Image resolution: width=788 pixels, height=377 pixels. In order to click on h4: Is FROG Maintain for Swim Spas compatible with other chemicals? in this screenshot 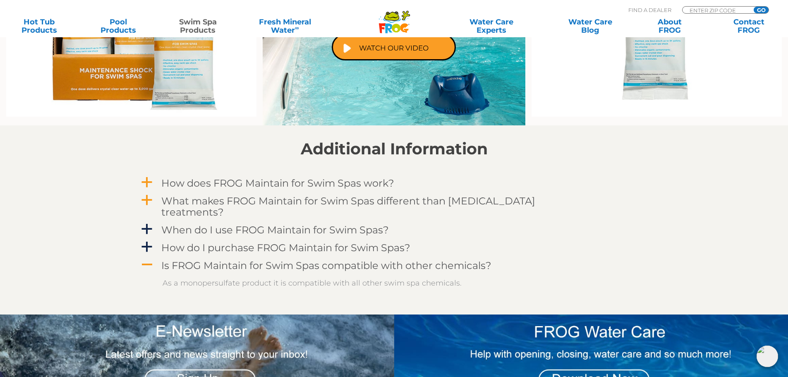, I will do `click(327, 265)`.